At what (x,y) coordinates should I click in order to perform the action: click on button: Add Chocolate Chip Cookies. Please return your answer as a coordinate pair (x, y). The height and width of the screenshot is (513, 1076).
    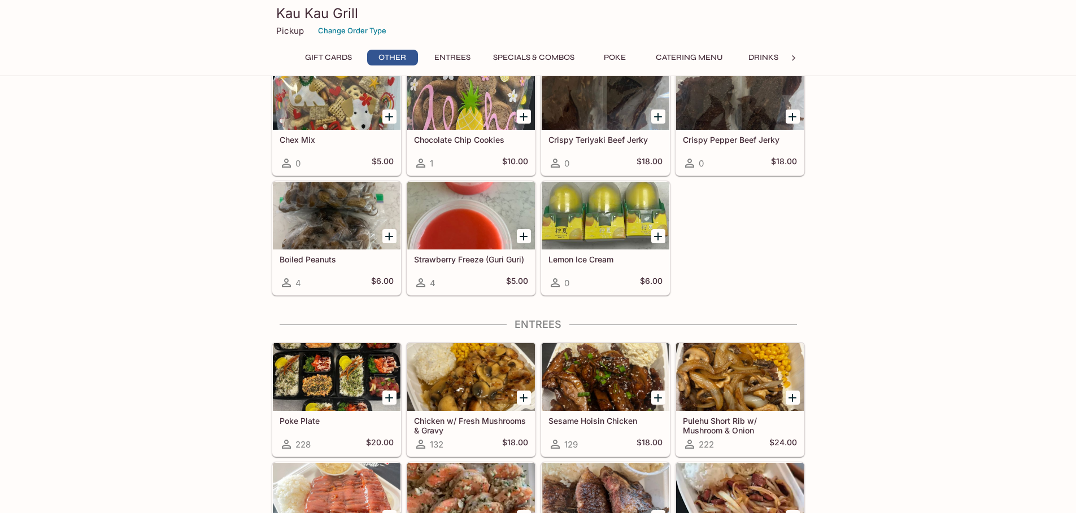
    Looking at the image, I should click on (524, 116).